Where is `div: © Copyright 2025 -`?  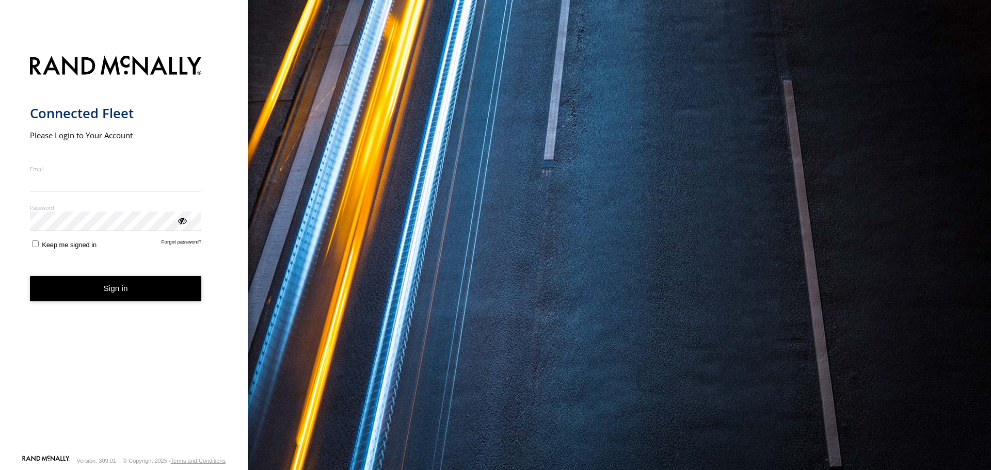 div: © Copyright 2025 - is located at coordinates (174, 461).